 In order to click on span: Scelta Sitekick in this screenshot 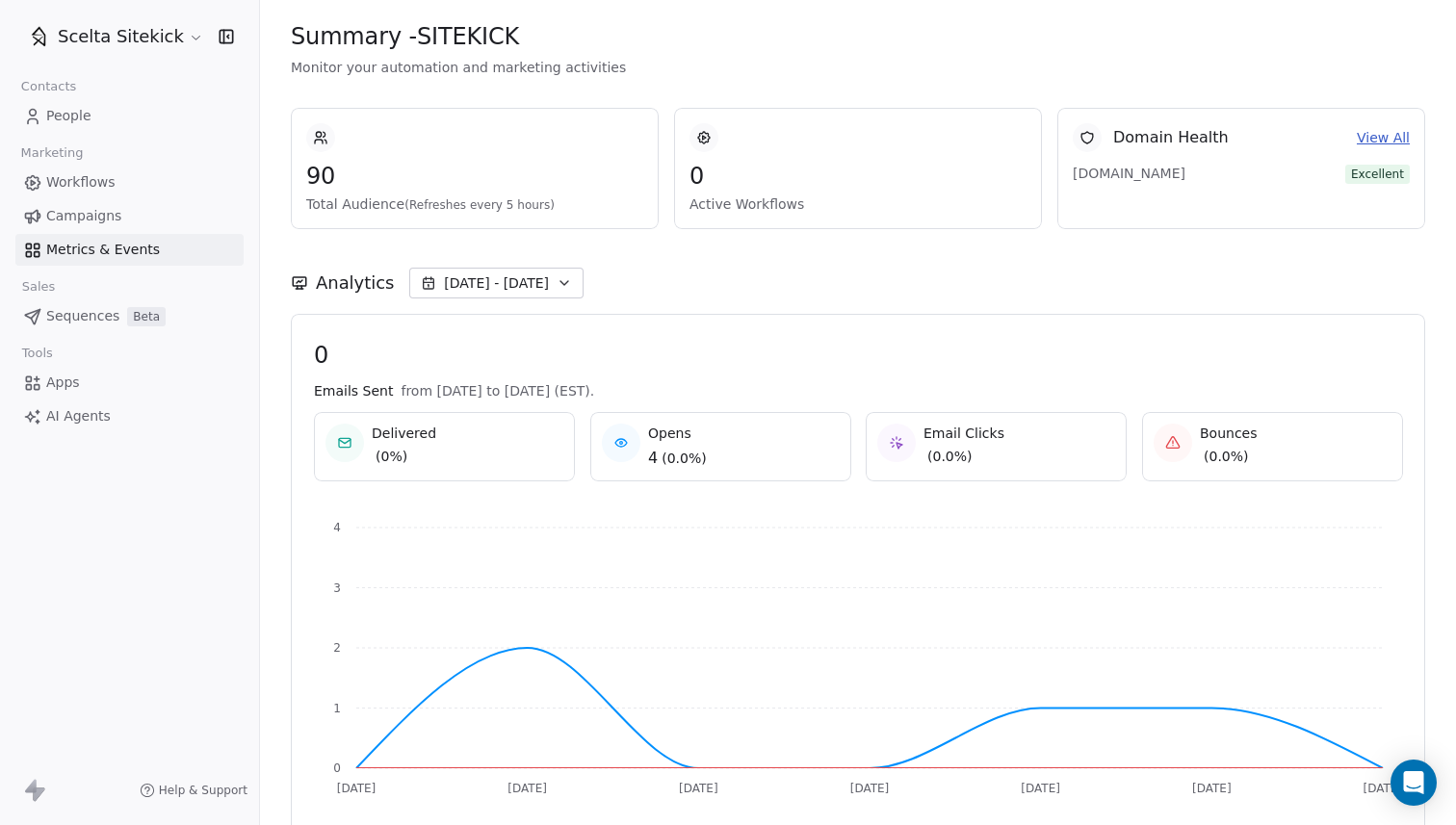, I will do `click(121, 37)`.